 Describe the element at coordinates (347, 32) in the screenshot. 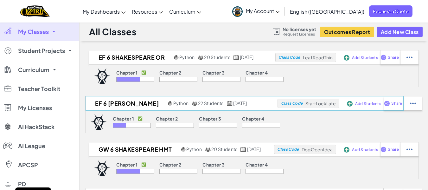

I see `button: Outcomes Report` at that location.